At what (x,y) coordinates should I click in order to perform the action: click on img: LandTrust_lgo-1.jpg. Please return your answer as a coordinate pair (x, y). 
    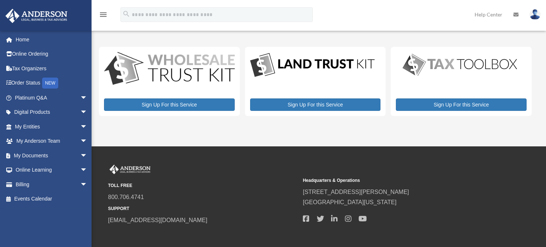
    Looking at the image, I should click on (312, 65).